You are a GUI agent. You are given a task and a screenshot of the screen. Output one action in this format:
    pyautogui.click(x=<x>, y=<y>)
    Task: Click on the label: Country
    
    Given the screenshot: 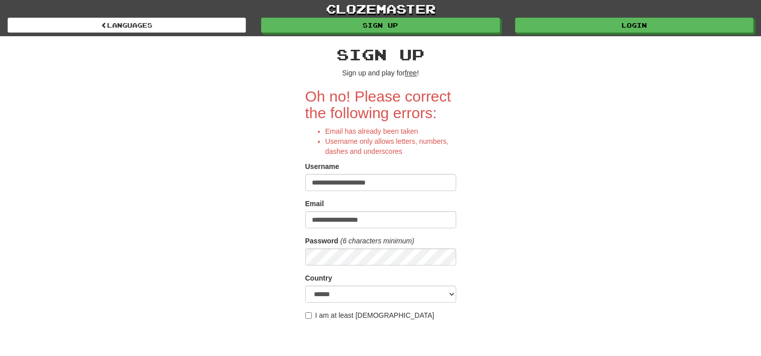 What is the action you would take?
    pyautogui.click(x=319, y=278)
    